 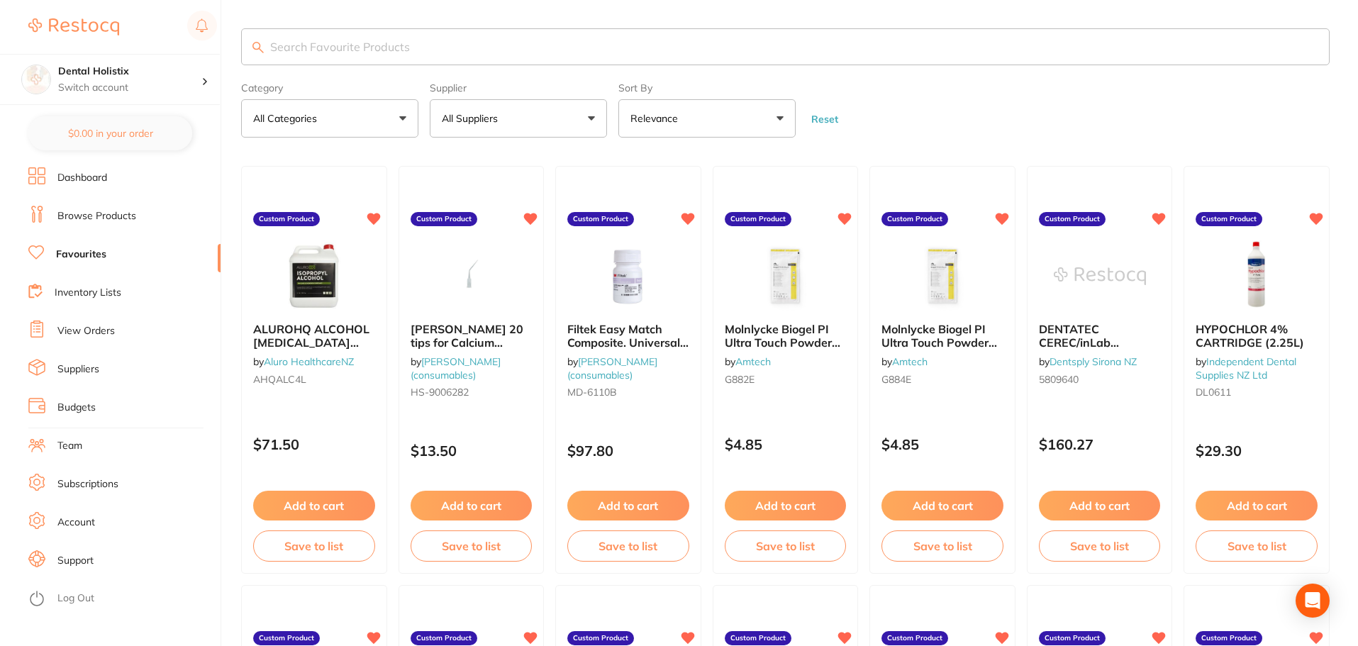 I want to click on p: $13.50, so click(x=472, y=450).